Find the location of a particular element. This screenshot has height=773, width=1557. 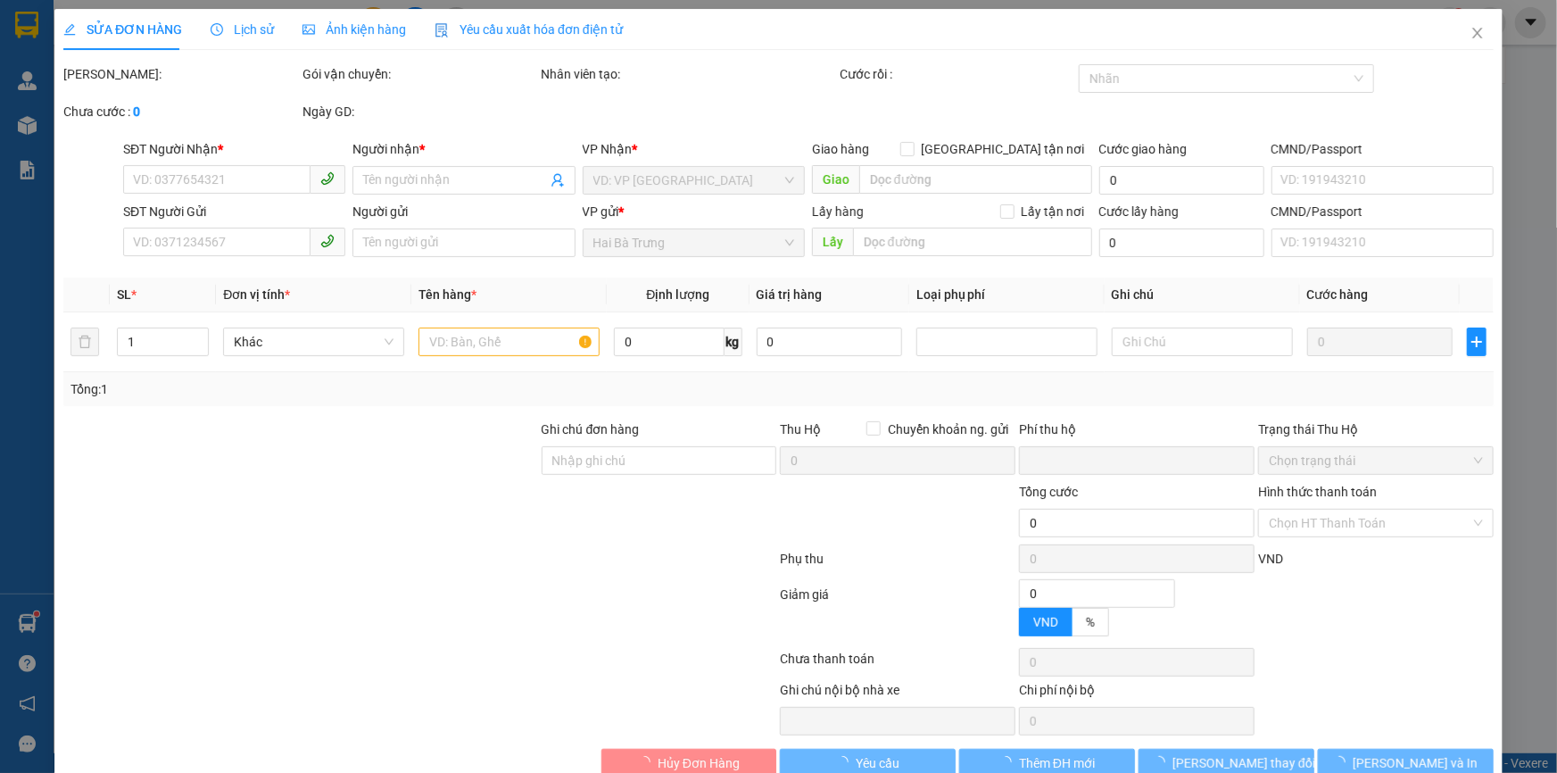

label: Hình thức thanh toán is located at coordinates (1317, 492).